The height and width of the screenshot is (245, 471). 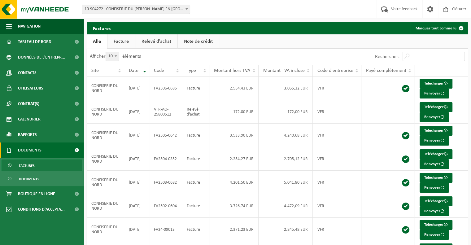 I want to click on span: Type, so click(x=191, y=71).